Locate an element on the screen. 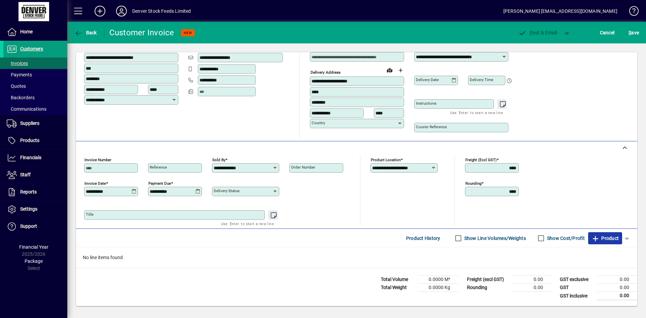 Image resolution: width=646 pixels, height=318 pixels. span: Reports is located at coordinates (28, 192).